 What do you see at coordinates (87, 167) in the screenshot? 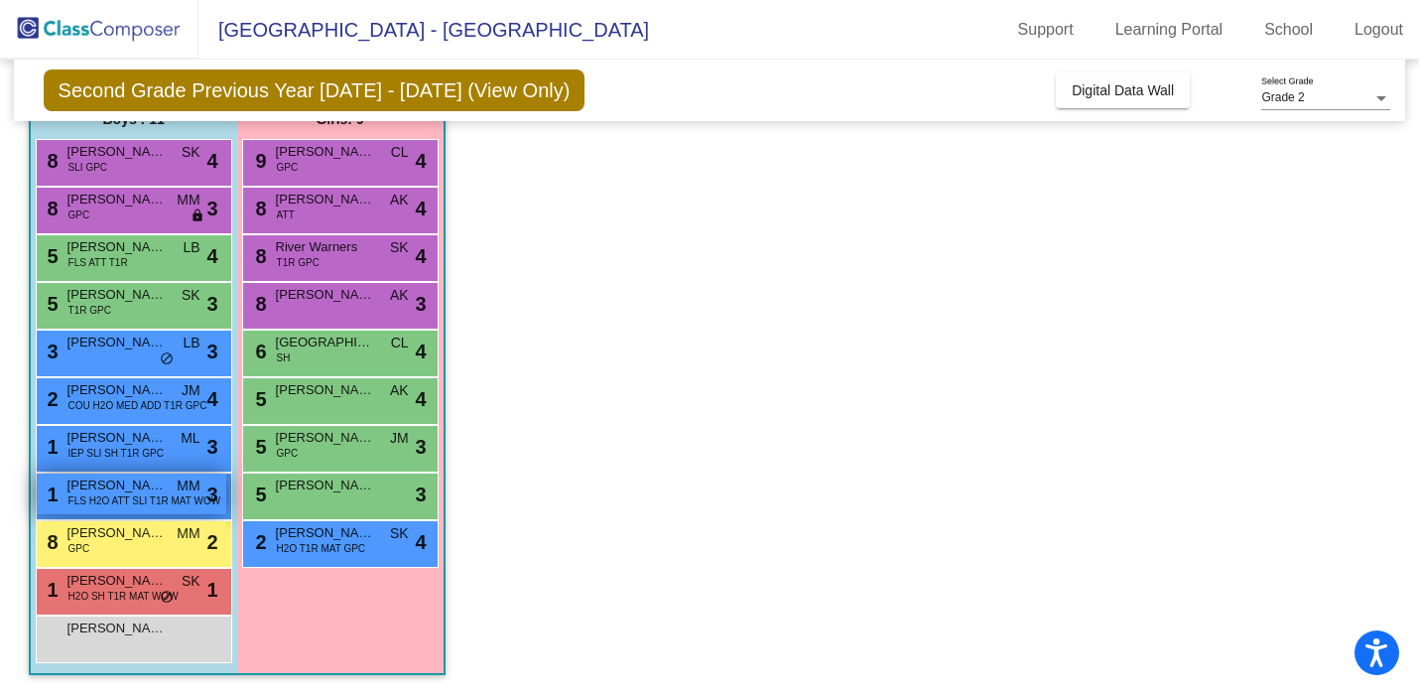
I see `span: SLI GPC` at bounding box center [87, 167].